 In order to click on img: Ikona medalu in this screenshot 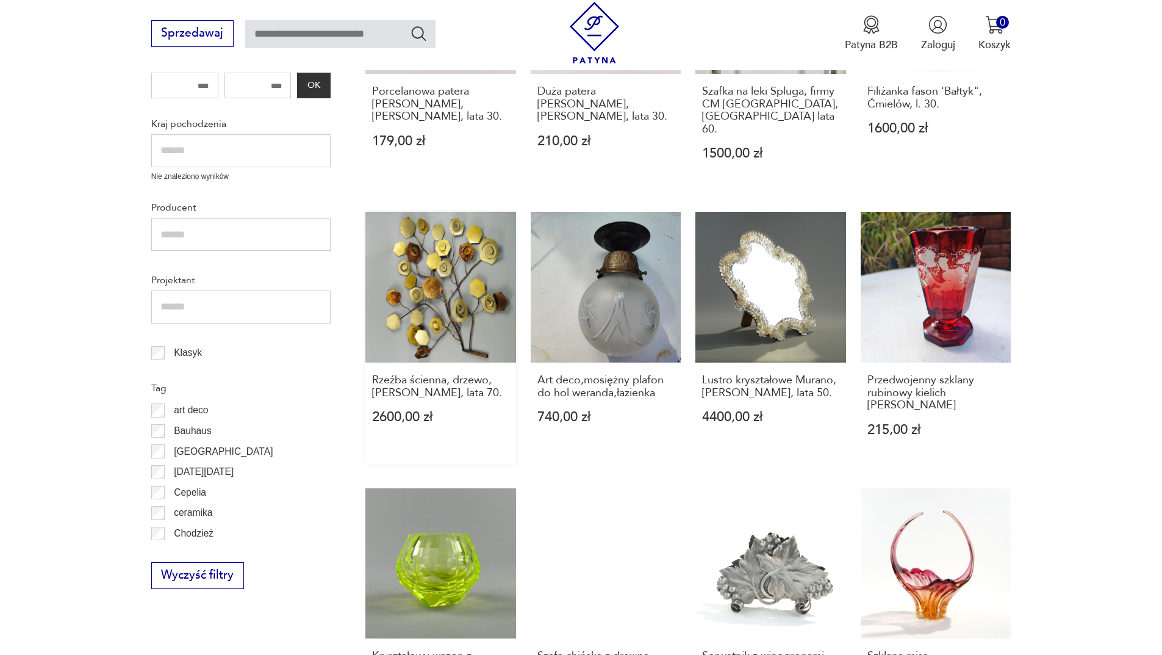, I will do `click(871, 24)`.